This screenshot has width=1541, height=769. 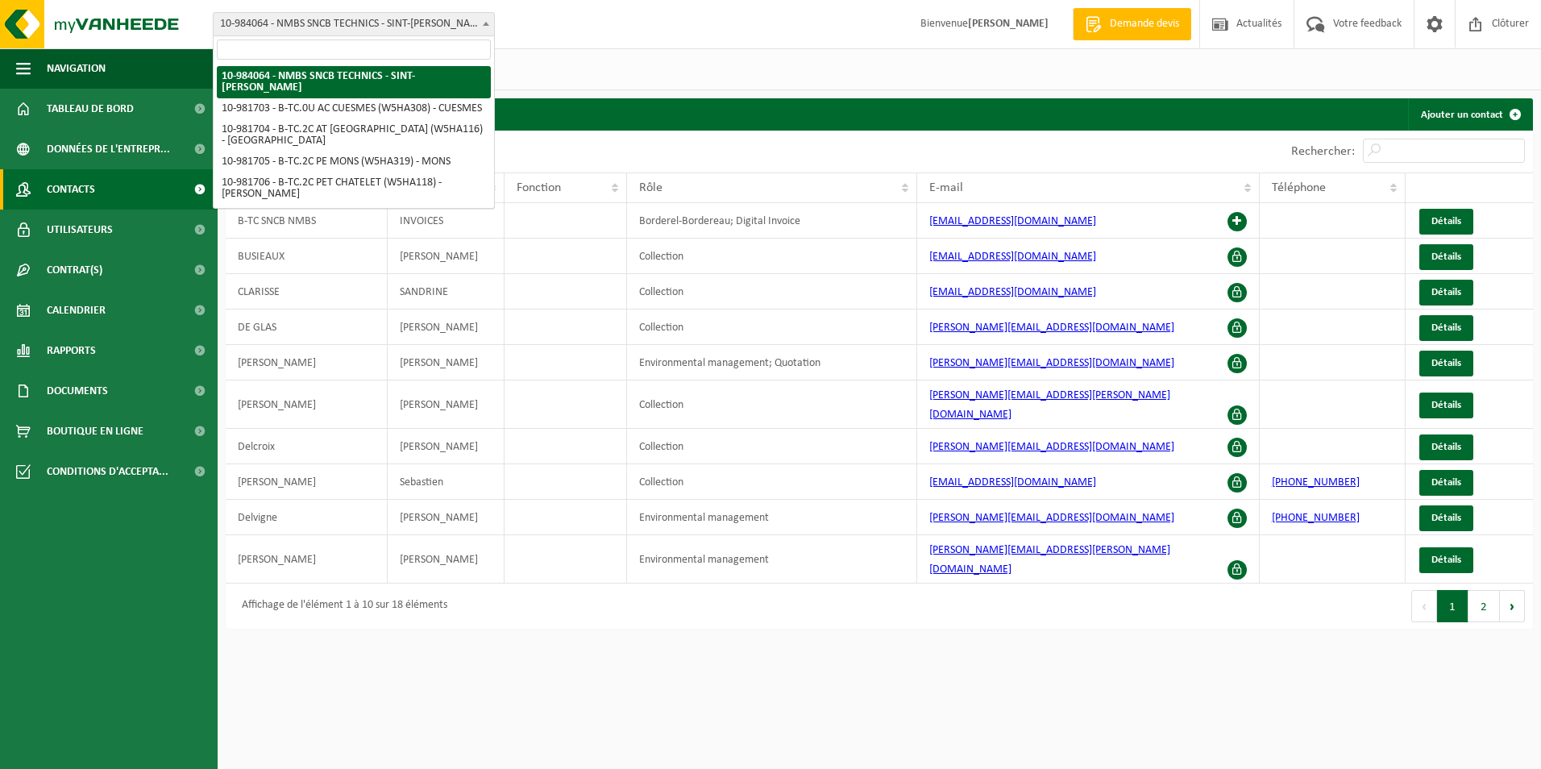 I want to click on td: CLARISSE, so click(x=306, y=292).